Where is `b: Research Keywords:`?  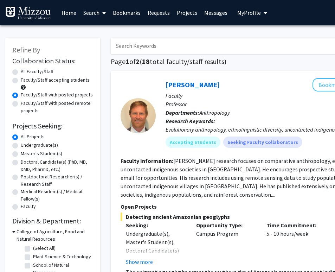
b: Research Keywords: is located at coordinates (190, 121).